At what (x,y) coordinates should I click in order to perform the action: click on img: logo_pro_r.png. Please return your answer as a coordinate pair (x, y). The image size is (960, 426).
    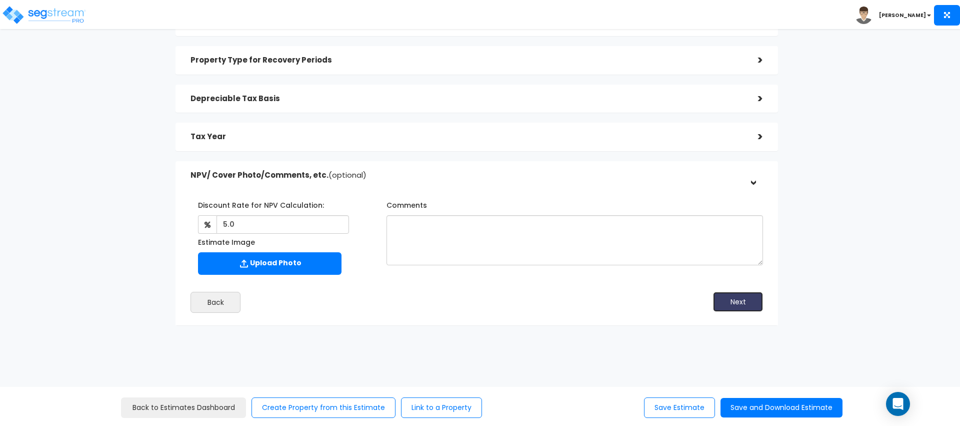
    Looking at the image, I should click on (44, 15).